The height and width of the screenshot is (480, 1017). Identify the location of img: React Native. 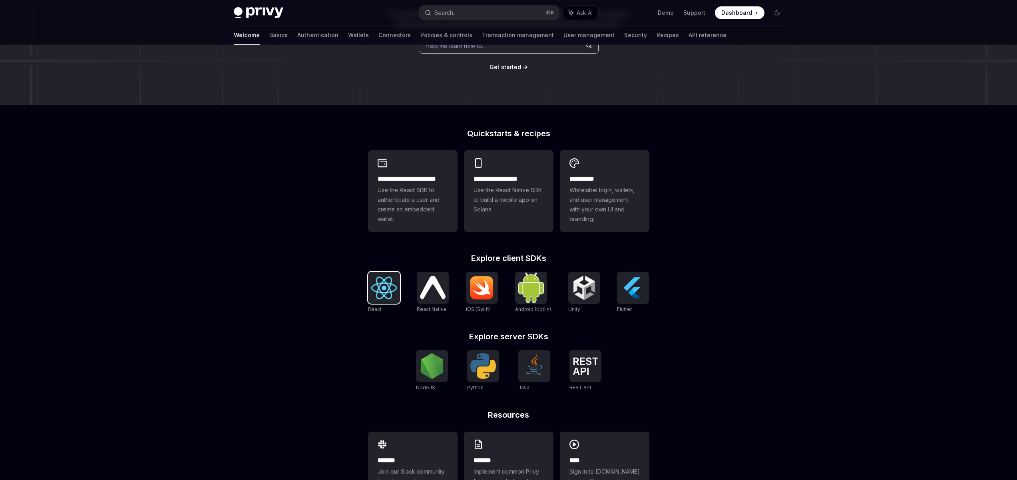
(433, 287).